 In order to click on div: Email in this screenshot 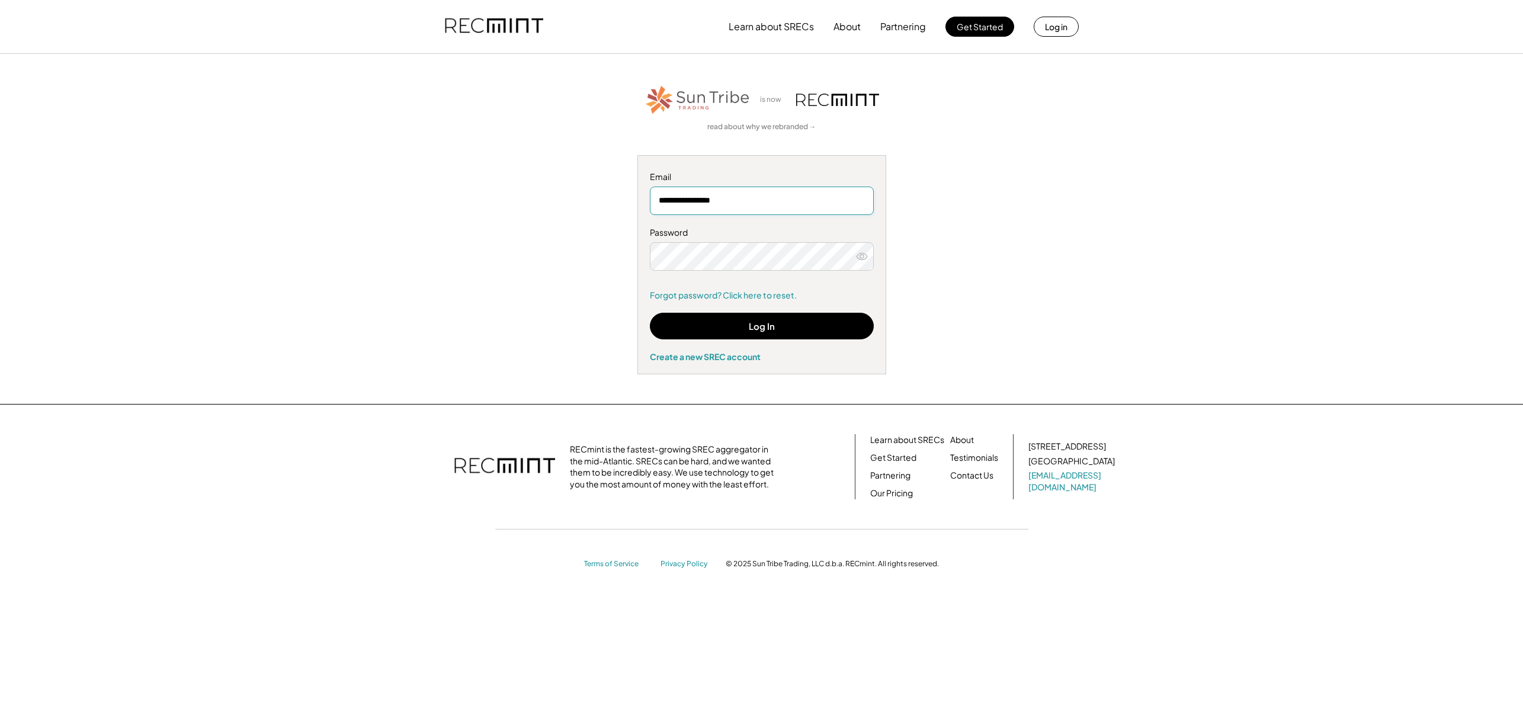, I will do `click(762, 177)`.